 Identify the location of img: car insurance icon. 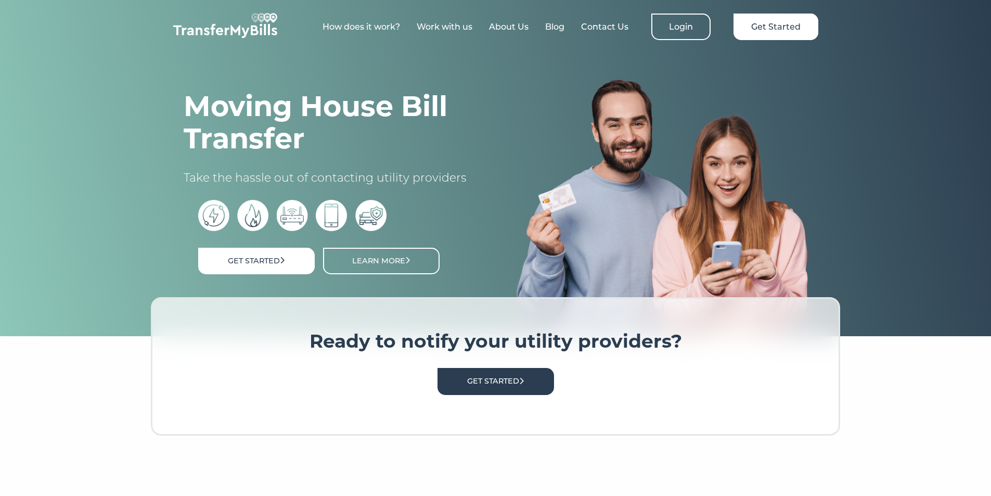
(371, 215).